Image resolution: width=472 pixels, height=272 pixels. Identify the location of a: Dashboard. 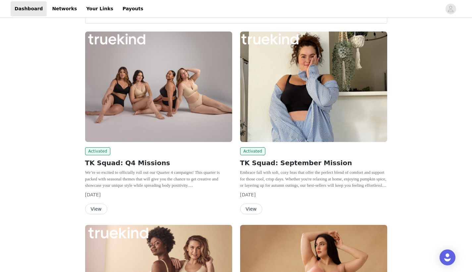
(28, 9).